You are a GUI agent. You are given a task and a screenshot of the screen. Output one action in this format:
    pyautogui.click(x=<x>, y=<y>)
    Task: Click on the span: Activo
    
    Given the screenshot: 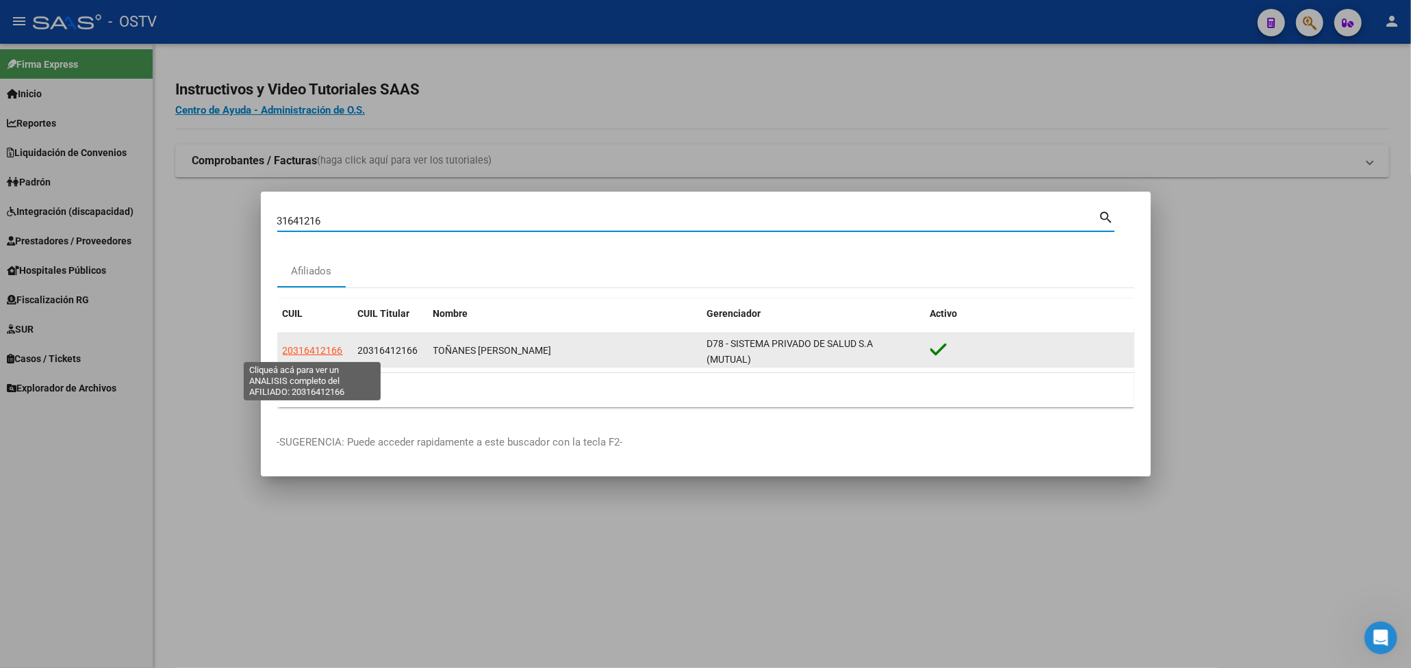 What is the action you would take?
    pyautogui.click(x=944, y=314)
    